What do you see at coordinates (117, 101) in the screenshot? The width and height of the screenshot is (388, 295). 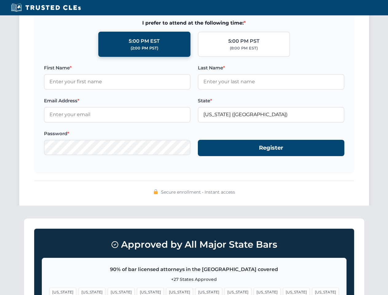 I see `label: Email Address` at bounding box center [117, 101].